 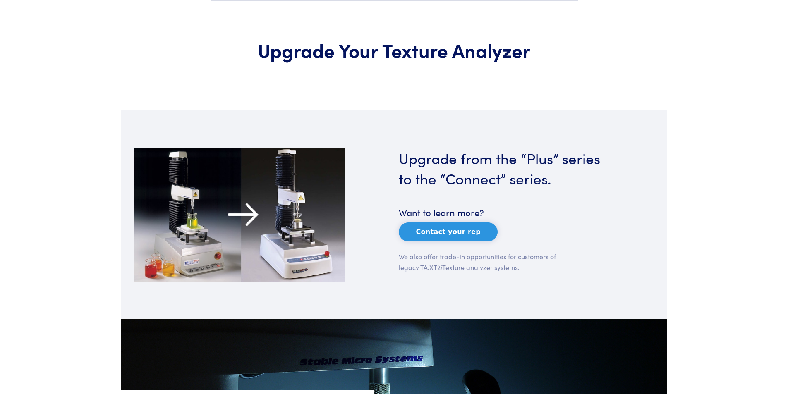 What do you see at coordinates (239, 215) in the screenshot?
I see `img: upgrade-to-connect.jpg` at bounding box center [239, 215].